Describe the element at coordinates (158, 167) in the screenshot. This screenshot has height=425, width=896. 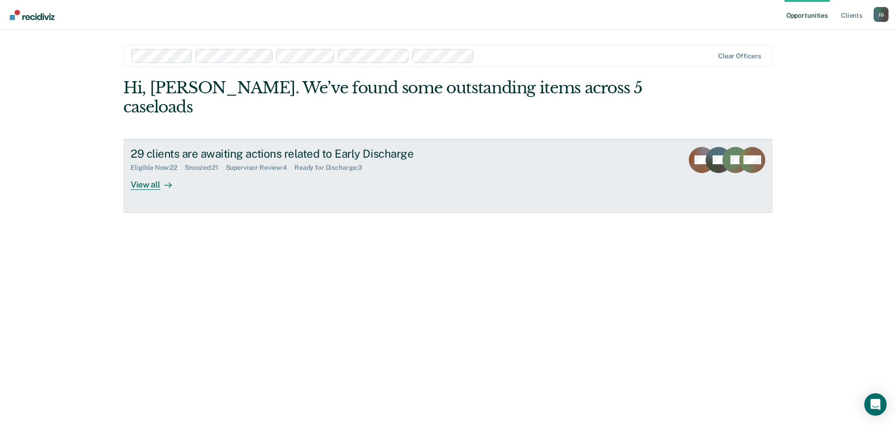
I see `div: Eligible Now : 22` at that location.